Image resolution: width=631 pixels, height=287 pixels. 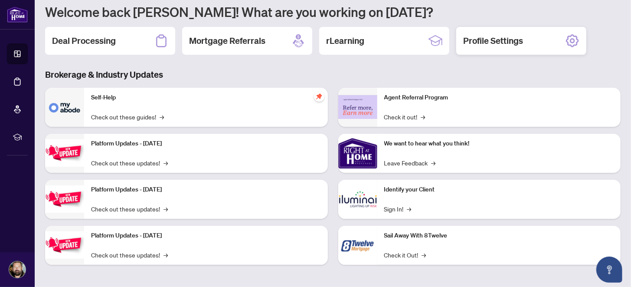 What do you see at coordinates (499, 98) in the screenshot?
I see `p: Agent Referral Program` at bounding box center [499, 98].